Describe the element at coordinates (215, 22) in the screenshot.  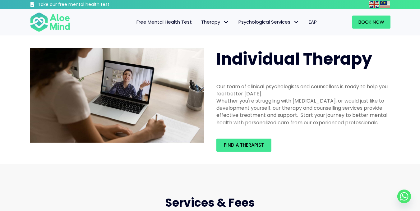
I see `span: Therapy` at that location.